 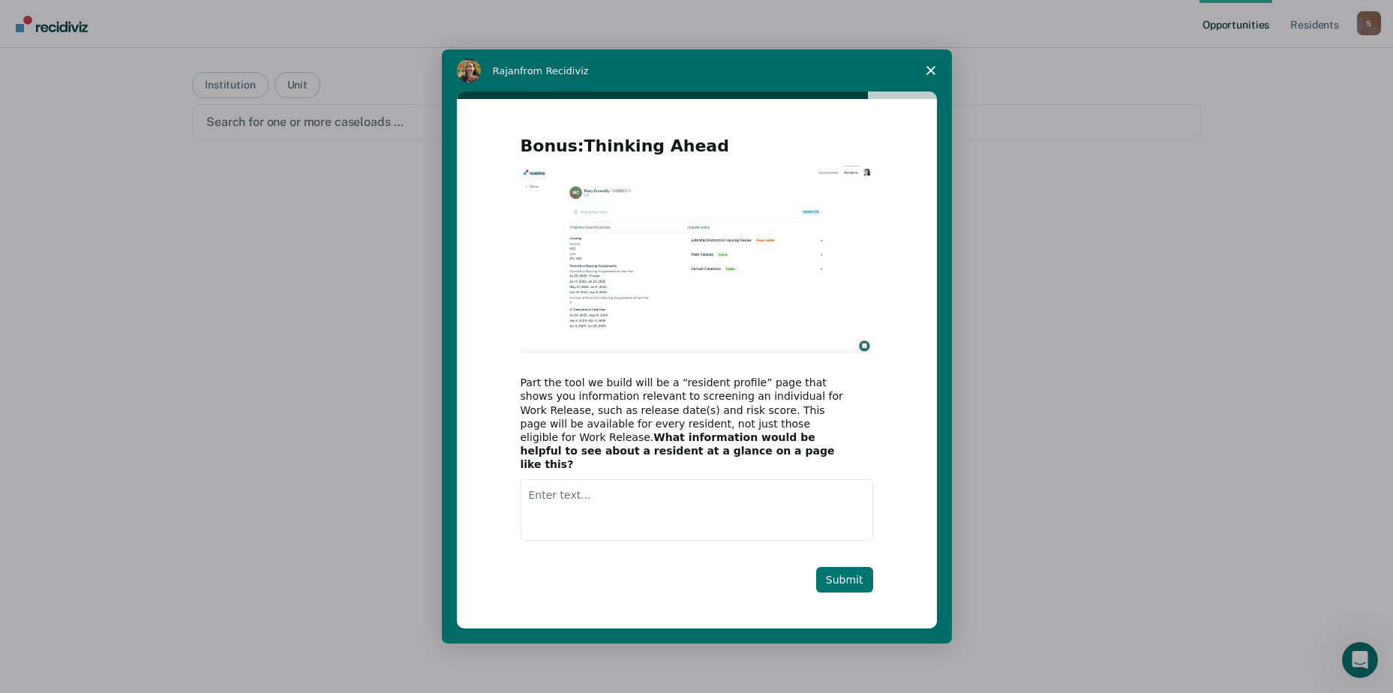 I want to click on span: from Recidiviz, so click(x=554, y=71).